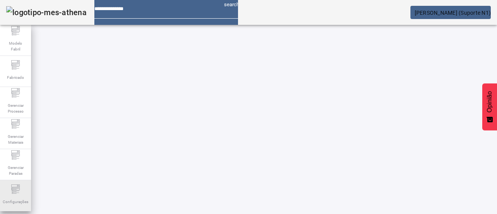  Describe the element at coordinates (16, 108) in the screenshot. I see `font: Gerenciar Processo` at that location.